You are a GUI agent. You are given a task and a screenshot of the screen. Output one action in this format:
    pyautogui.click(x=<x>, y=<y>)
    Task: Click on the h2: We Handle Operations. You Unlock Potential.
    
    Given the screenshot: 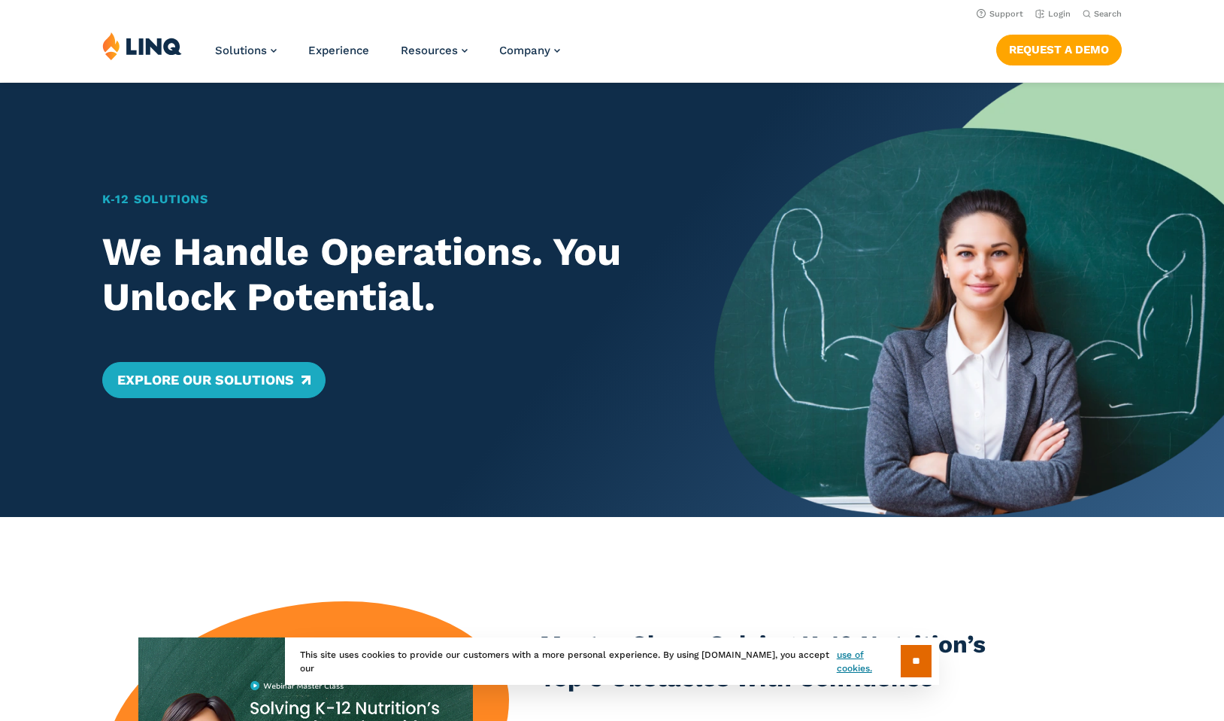 What is the action you would take?
    pyautogui.click(x=384, y=275)
    